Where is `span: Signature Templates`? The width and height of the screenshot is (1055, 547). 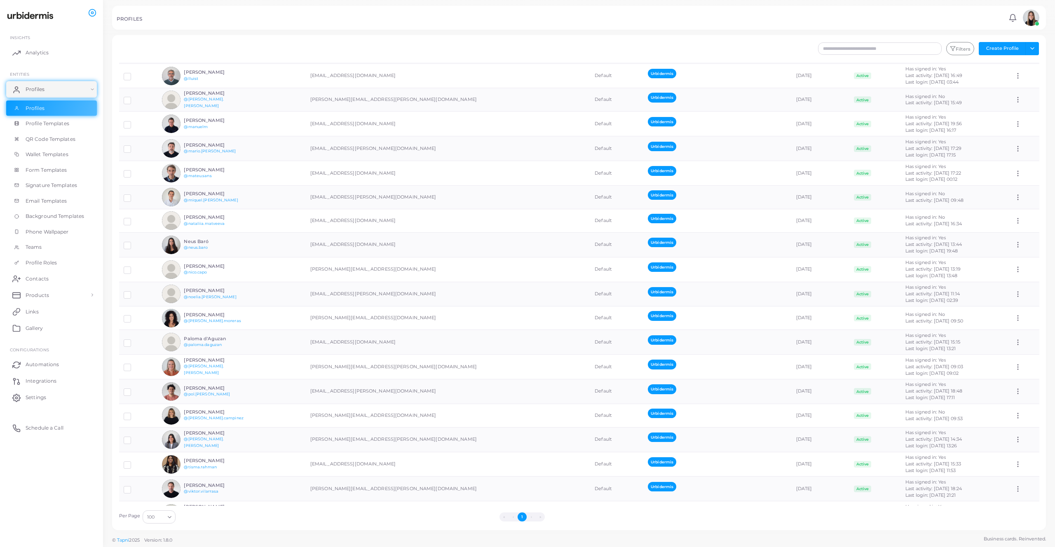 span: Signature Templates is located at coordinates (51, 185).